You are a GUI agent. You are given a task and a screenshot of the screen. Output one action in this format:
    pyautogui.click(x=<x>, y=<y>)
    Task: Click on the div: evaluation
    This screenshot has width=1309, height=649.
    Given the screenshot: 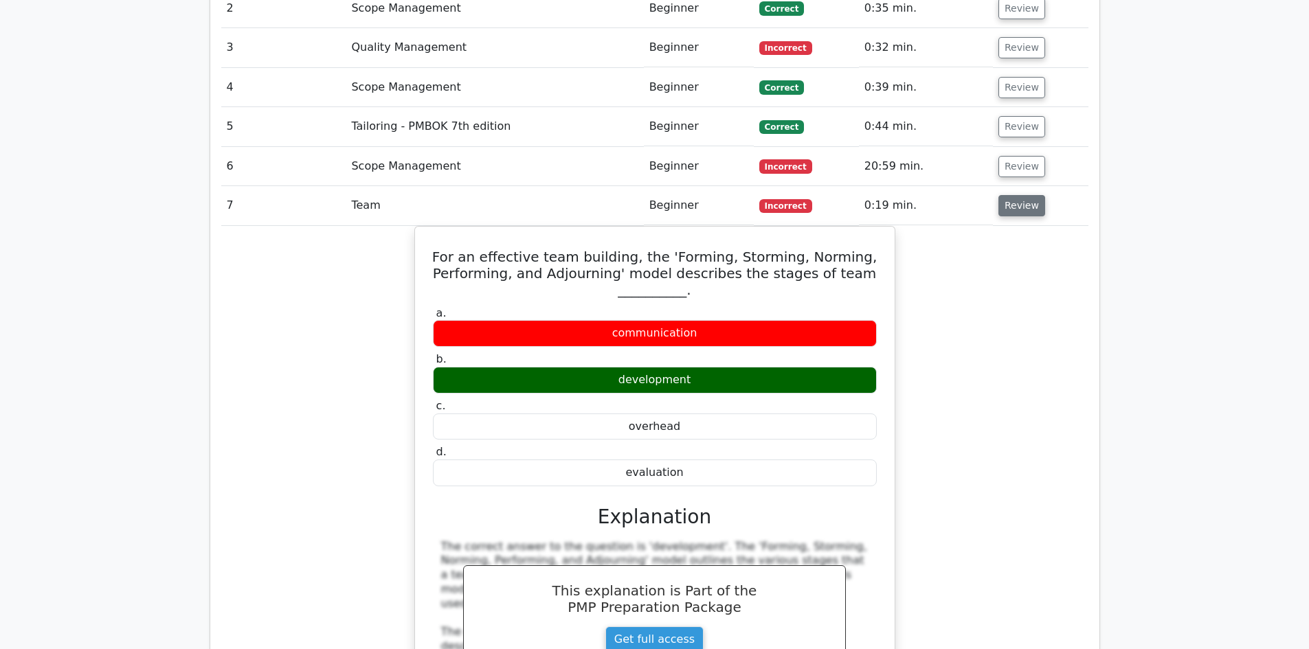 What is the action you would take?
    pyautogui.click(x=655, y=473)
    